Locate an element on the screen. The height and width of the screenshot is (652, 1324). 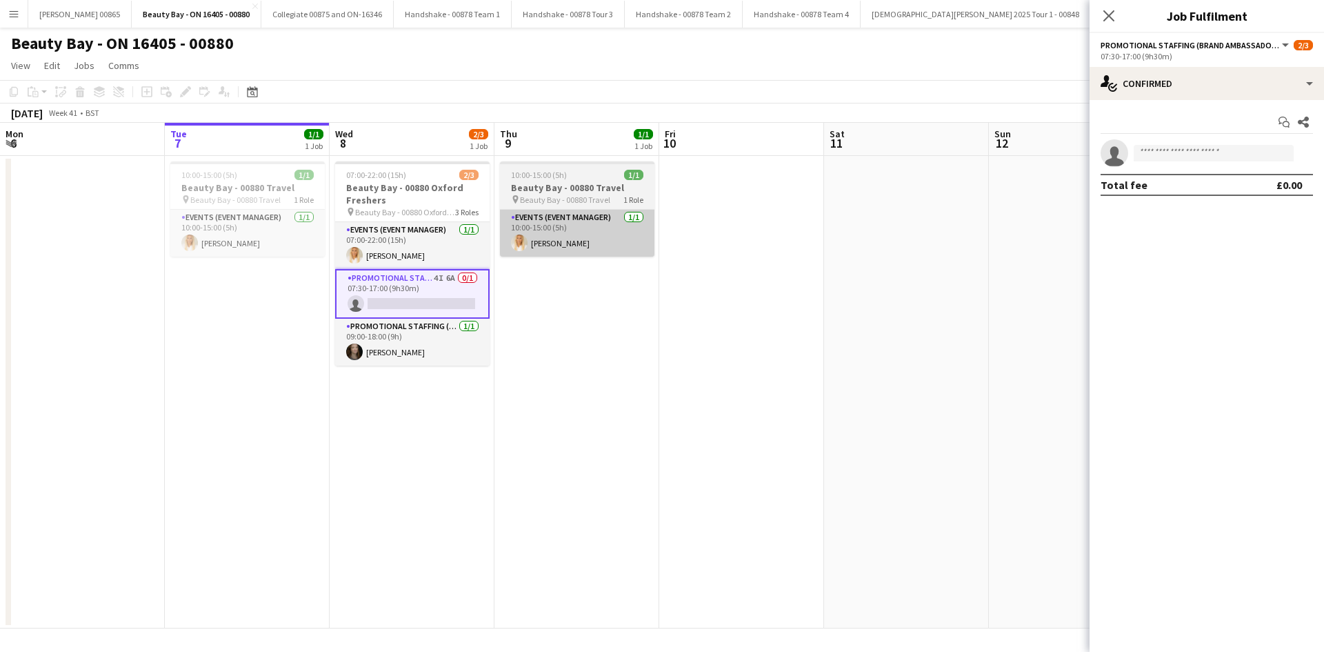
button: Handshake - 00878 Team 1 is located at coordinates (452, 14).